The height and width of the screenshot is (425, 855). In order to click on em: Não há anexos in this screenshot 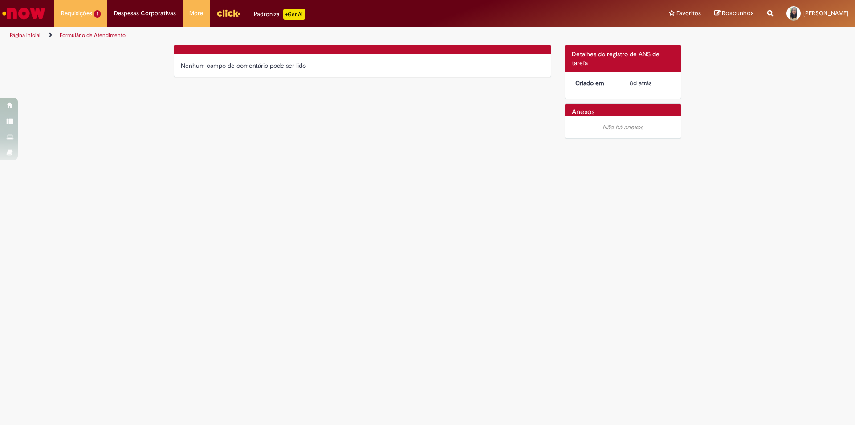, I will do `click(623, 127)`.